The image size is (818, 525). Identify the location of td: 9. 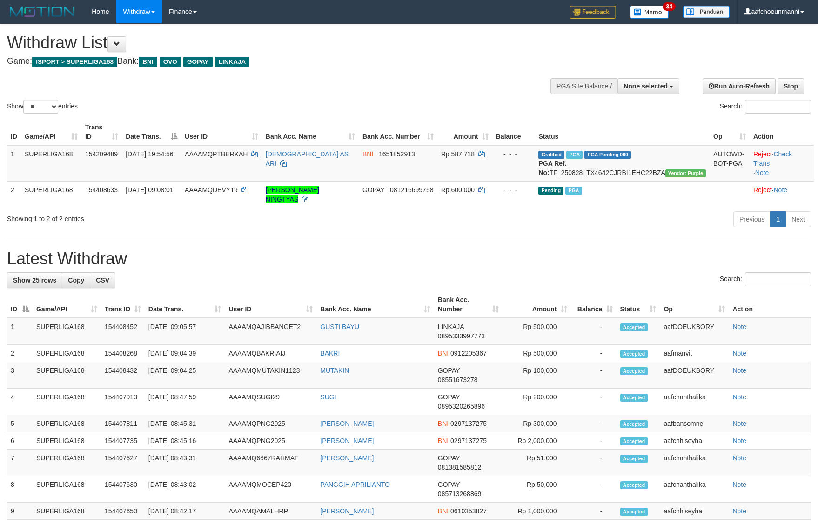
(20, 511).